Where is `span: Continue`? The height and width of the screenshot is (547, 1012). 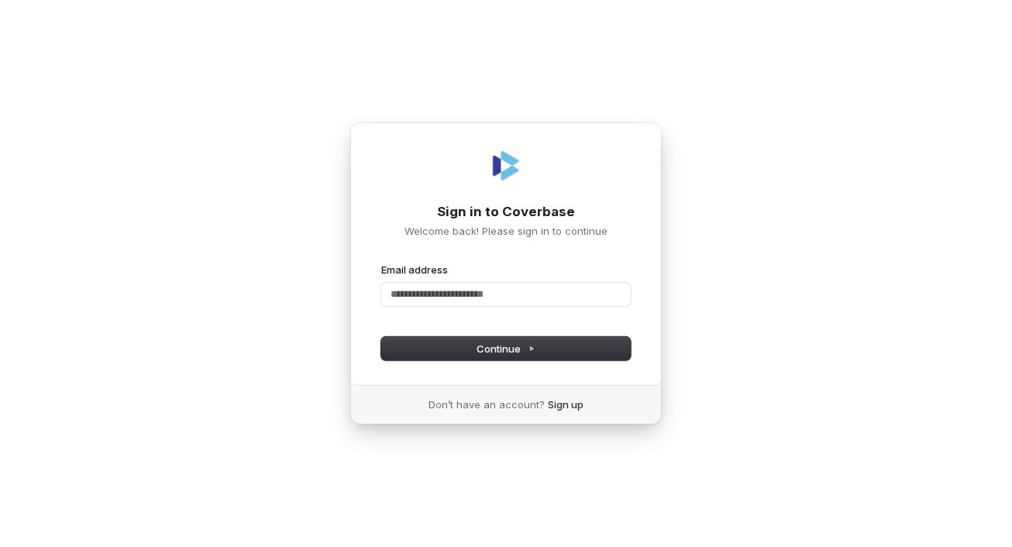
span: Continue is located at coordinates (506, 349).